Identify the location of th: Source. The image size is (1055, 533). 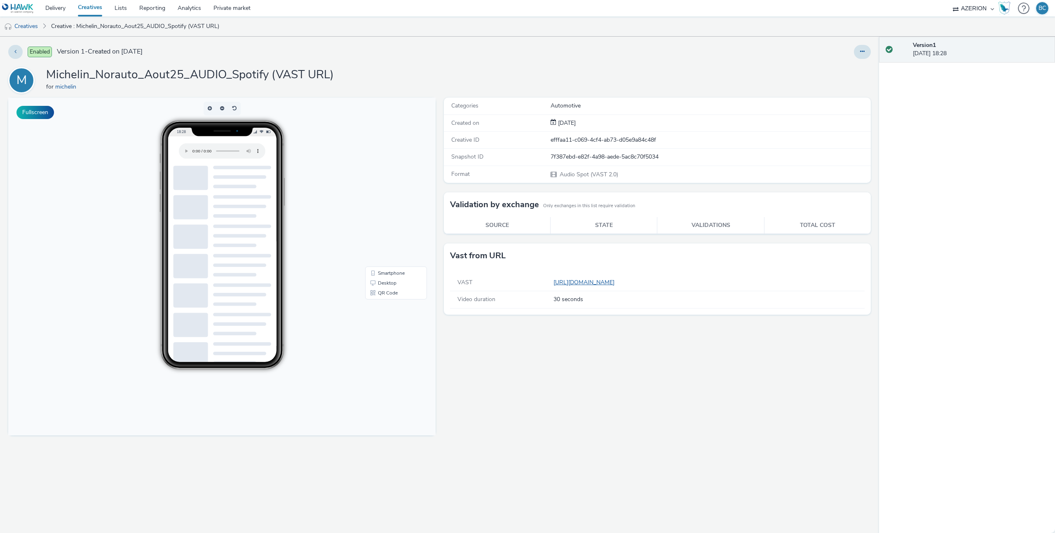
(497, 225).